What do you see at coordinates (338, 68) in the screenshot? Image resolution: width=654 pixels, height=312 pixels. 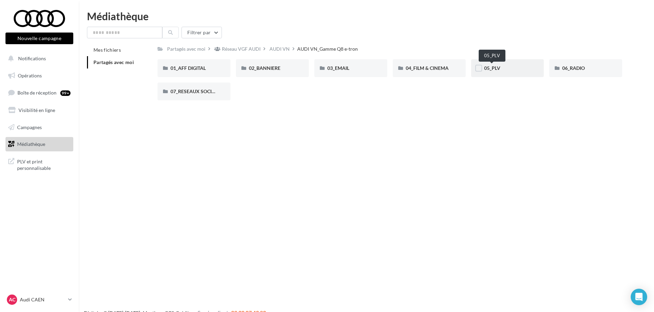 I see `span: 03_EMAIL` at bounding box center [338, 68].